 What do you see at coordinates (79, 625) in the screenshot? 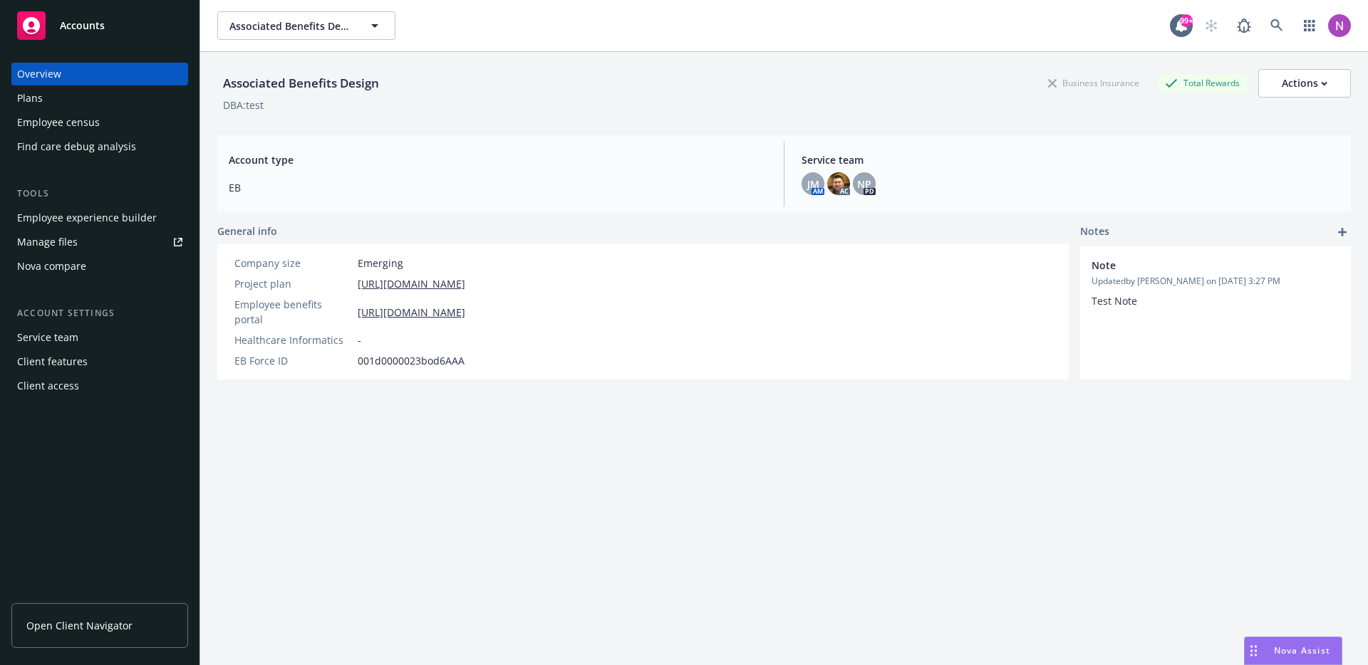
I see `span: Open Client Navigator` at bounding box center [79, 625].